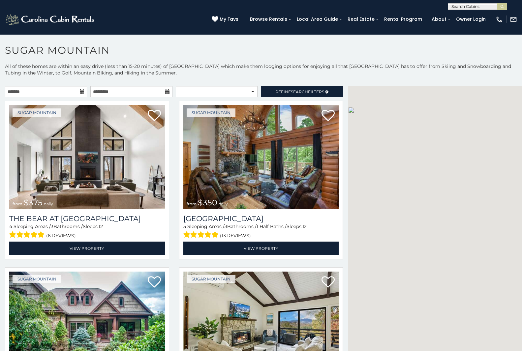 Image resolution: width=522 pixels, height=351 pixels. Describe the element at coordinates (302, 92) in the screenshot. I see `a: RefineSearchFilters` at that location.